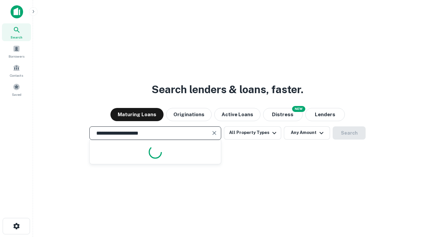 This screenshot has height=237, width=422. I want to click on button: Maturing Loans, so click(137, 115).